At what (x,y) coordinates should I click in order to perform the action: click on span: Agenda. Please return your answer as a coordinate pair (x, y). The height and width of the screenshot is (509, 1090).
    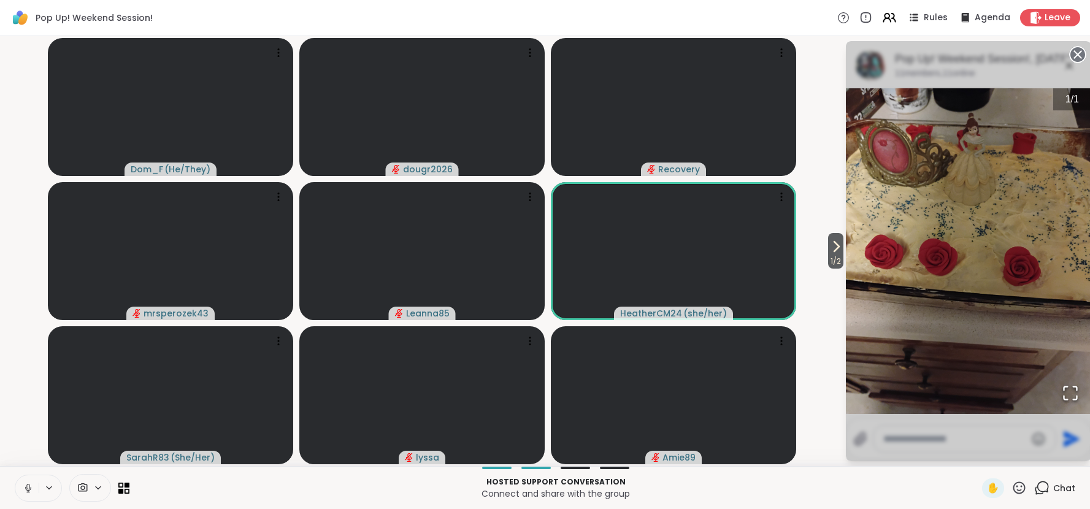
    Looking at the image, I should click on (993, 18).